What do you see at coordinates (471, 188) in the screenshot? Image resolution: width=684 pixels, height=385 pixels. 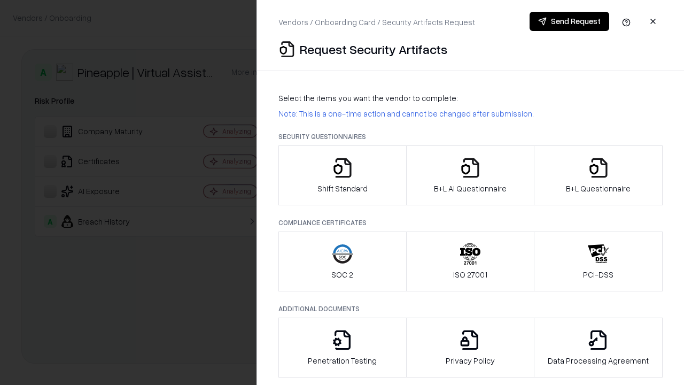 I see `p: B+L AI Questionnaire` at bounding box center [471, 188].